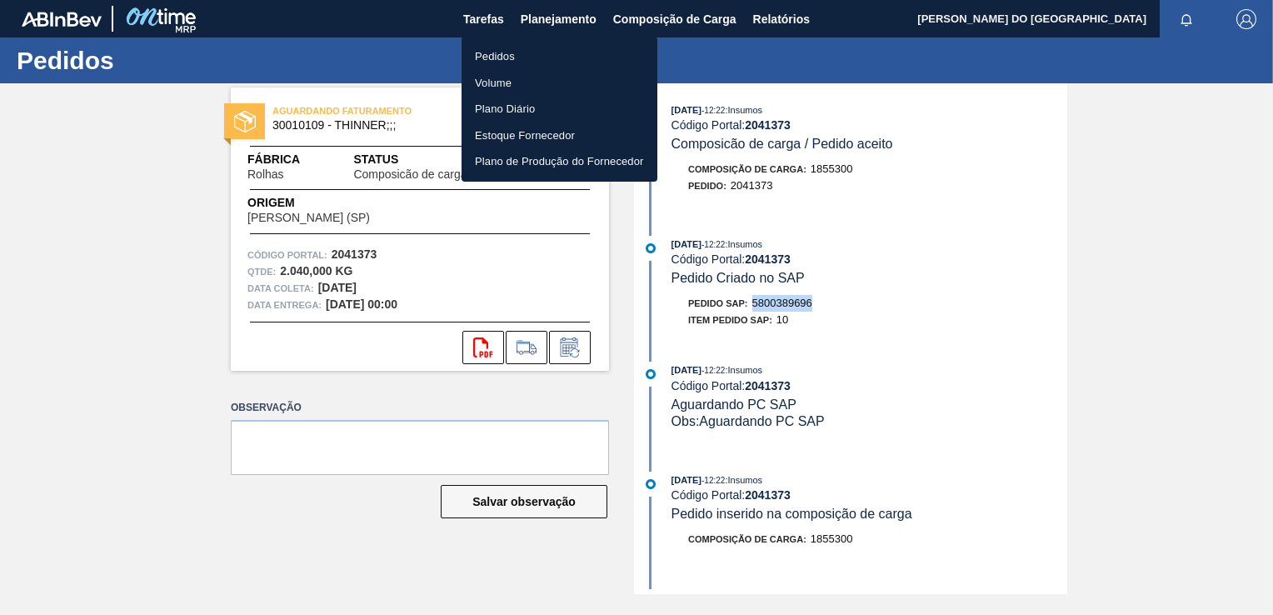 Image resolution: width=1273 pixels, height=615 pixels. I want to click on li: Pedidos, so click(559, 57).